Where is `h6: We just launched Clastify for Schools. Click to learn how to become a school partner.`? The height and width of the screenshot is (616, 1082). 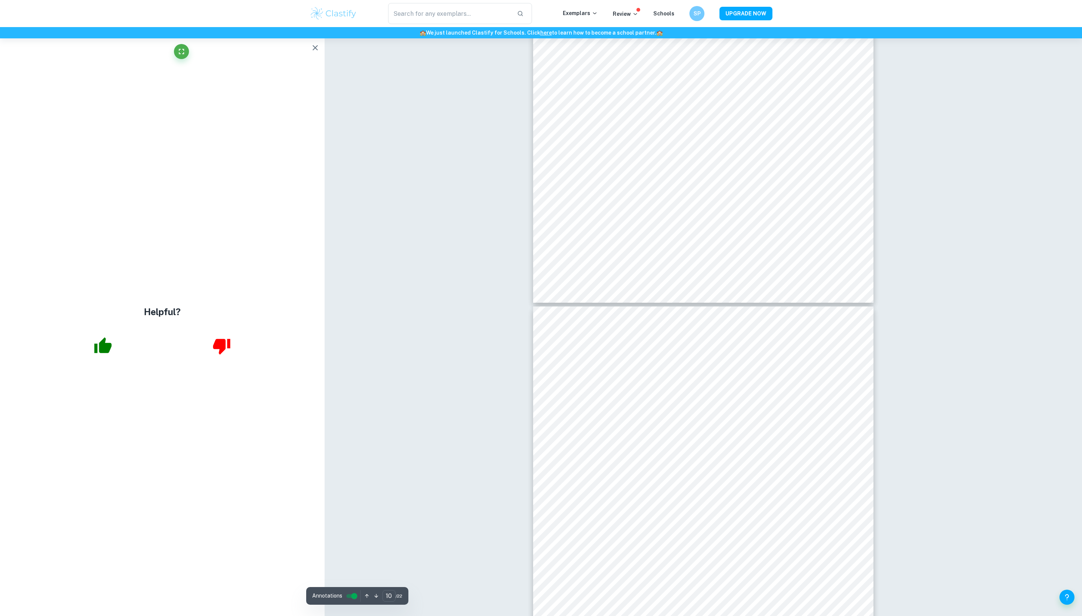
h6: We just launched Clastify for Schools. Click to learn how to become a school partner. is located at coordinates (541, 33).